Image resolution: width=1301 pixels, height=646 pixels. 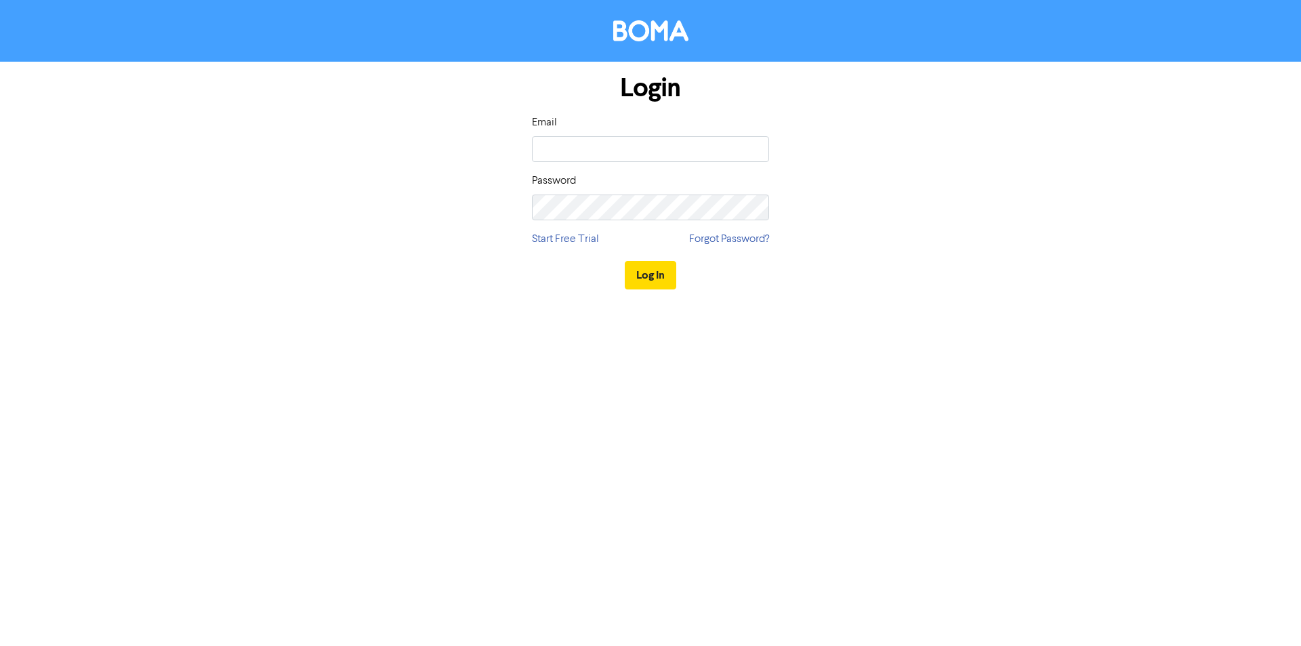 I want to click on a: Forgot Password?, so click(x=729, y=239).